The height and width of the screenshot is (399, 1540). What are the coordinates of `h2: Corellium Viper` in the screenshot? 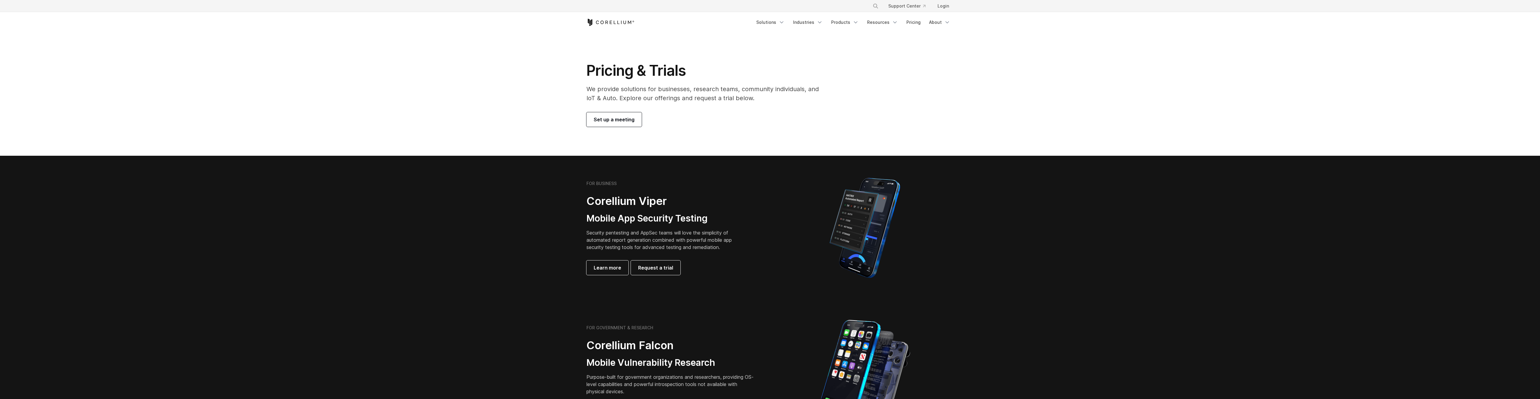 It's located at (664, 201).